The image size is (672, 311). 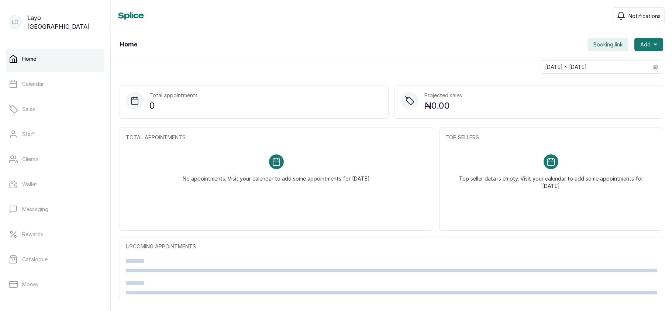 I want to click on p: Money, so click(x=30, y=285).